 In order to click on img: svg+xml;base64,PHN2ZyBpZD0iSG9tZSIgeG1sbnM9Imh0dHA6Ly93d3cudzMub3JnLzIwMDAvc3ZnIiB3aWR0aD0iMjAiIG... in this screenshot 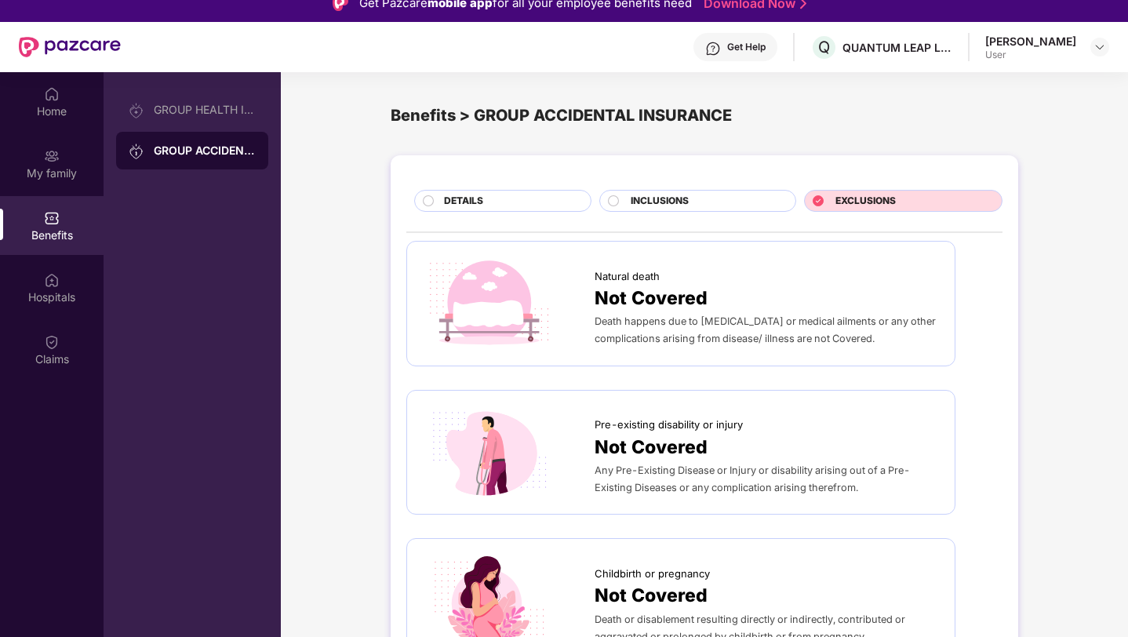, I will do `click(52, 94)`.